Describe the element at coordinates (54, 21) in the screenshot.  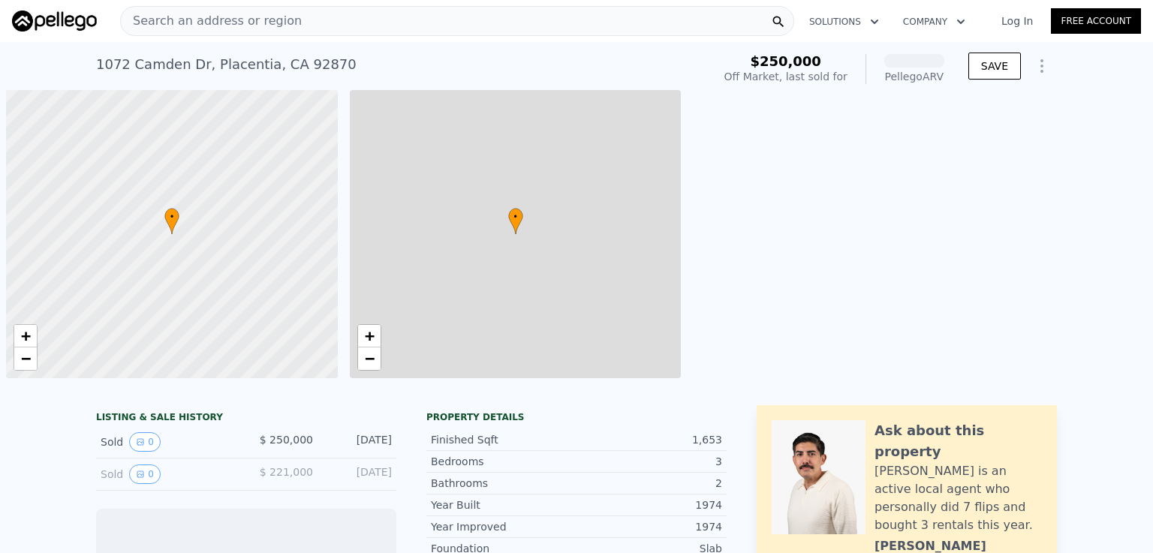
I see `img: Pellego` at that location.